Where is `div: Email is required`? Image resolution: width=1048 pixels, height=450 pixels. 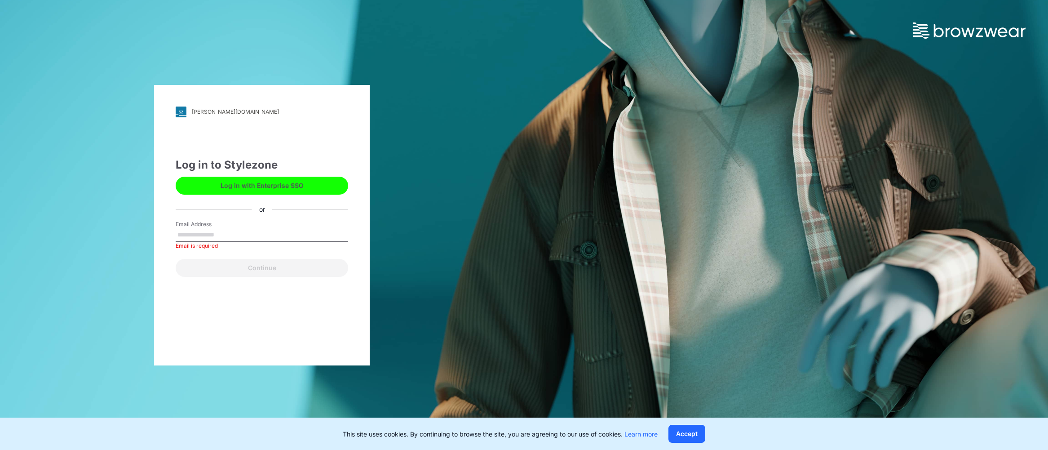 div: Email is required is located at coordinates (262, 246).